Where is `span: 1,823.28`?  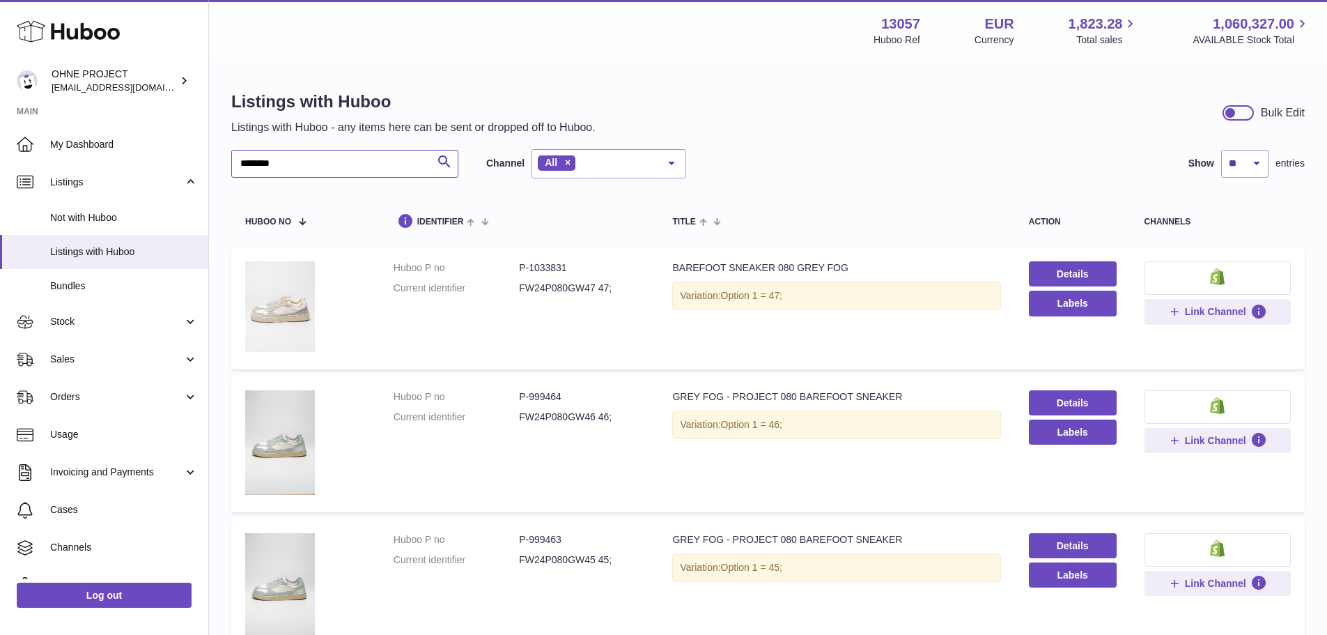 span: 1,823.28 is located at coordinates (1096, 24).